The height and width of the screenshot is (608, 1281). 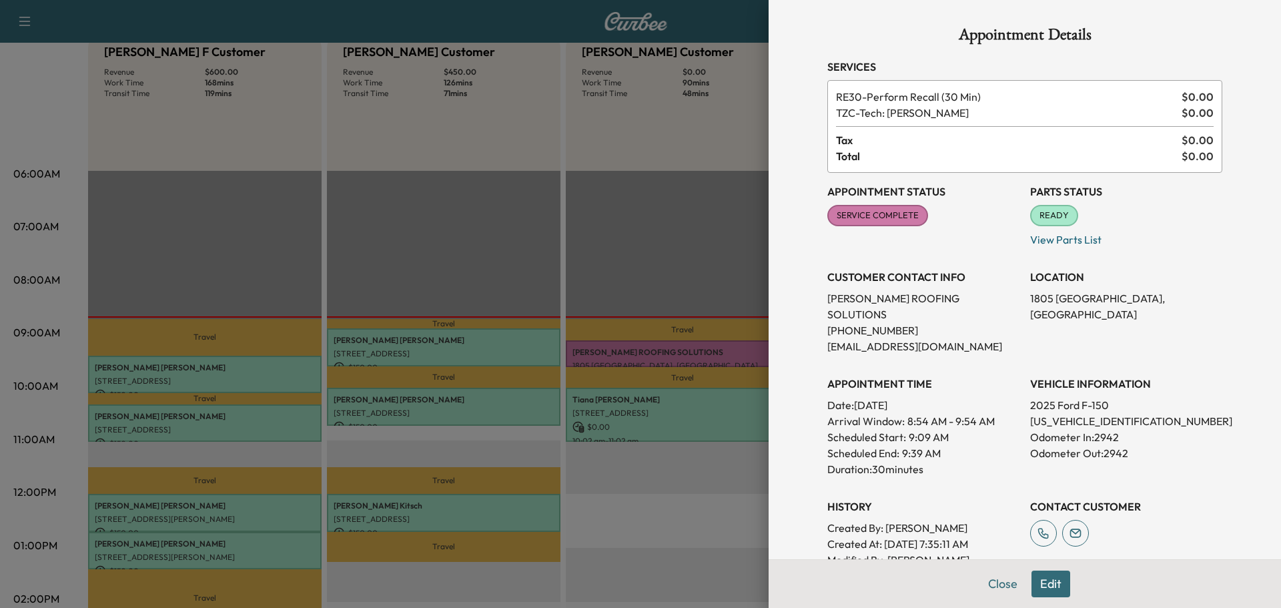 I want to click on h3: Appointment Status, so click(x=924, y=192).